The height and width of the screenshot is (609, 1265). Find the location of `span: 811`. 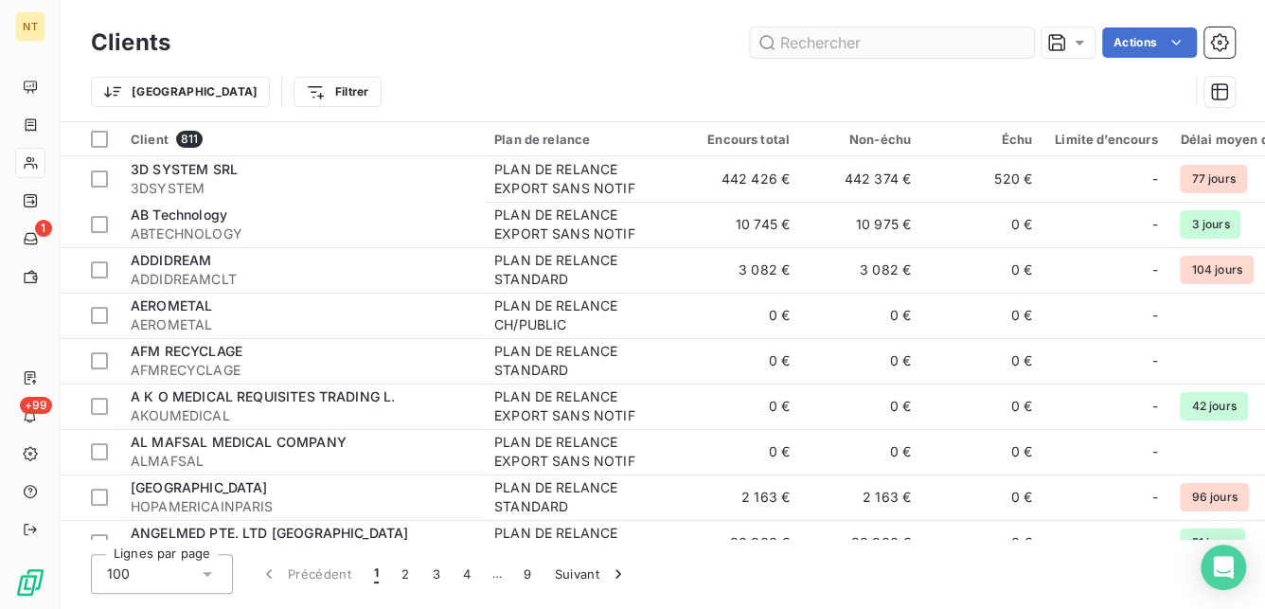

span: 811 is located at coordinates (189, 139).